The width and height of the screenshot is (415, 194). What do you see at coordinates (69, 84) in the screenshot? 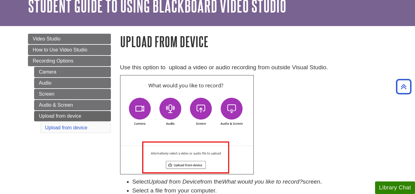
I see `div: Guide Page Menu` at bounding box center [69, 84].